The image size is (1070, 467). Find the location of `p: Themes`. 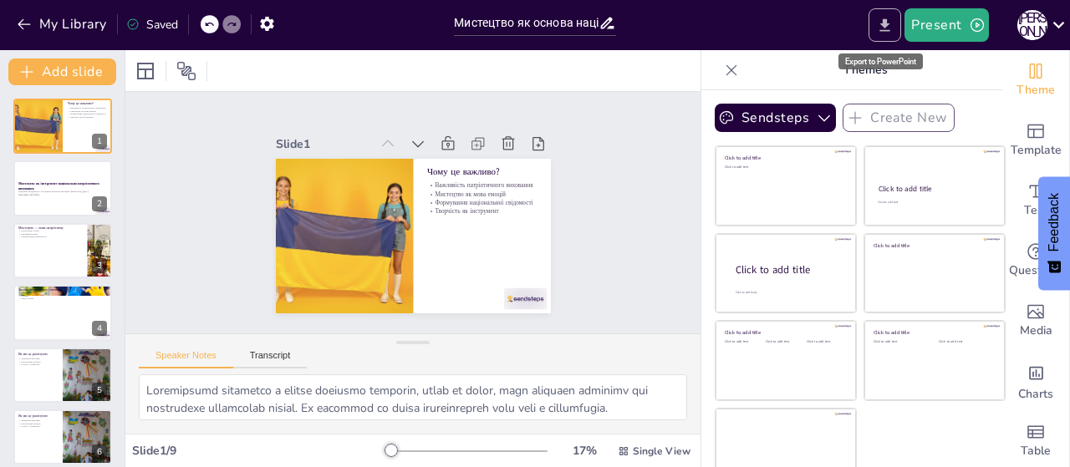

p: Themes is located at coordinates (865, 70).